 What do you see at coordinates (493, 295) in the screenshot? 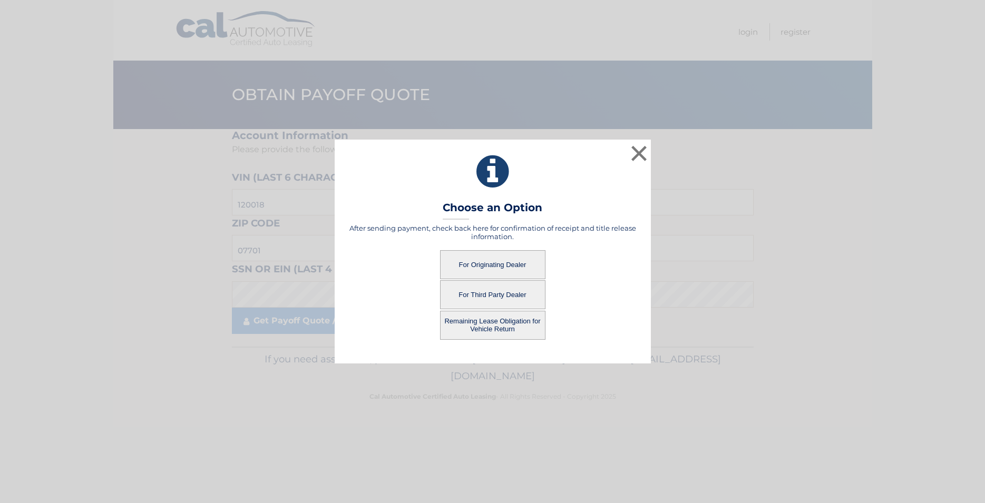
I see `button: For Third Party Dealer` at bounding box center [493, 295].